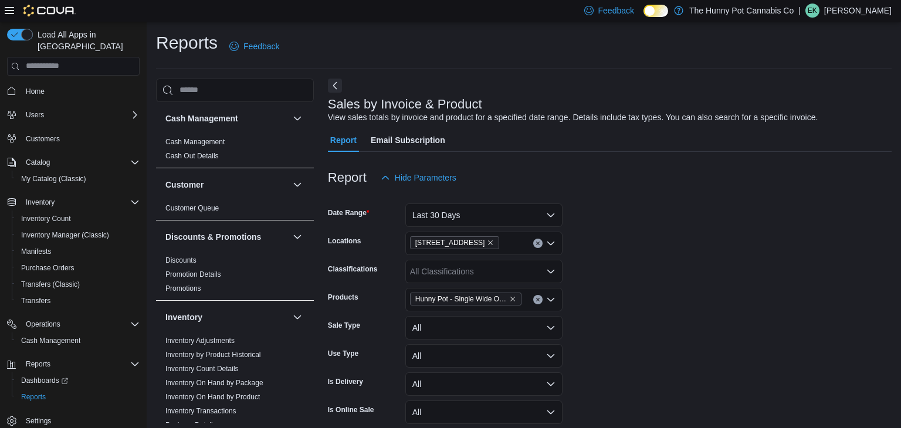  Describe the element at coordinates (80, 91) in the screenshot. I see `span: Home` at that location.